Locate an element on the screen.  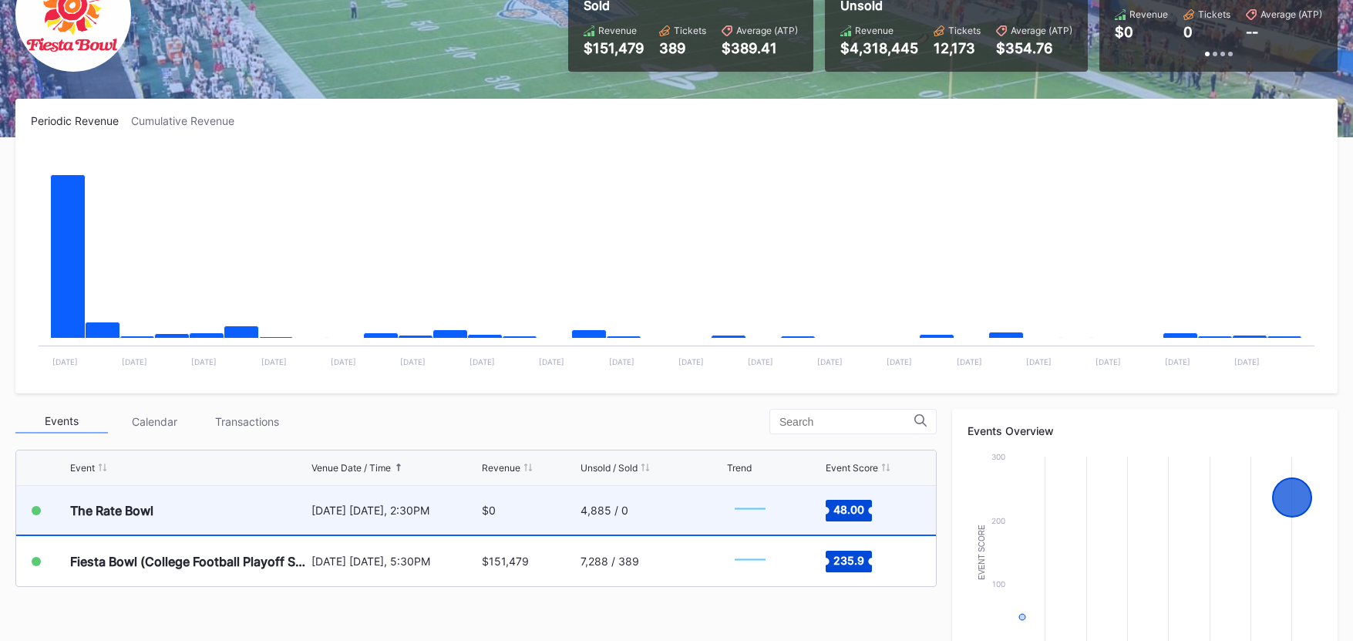
div: Fiesta Bowl (College Football Playoff Semifinals) is located at coordinates (189, 561).